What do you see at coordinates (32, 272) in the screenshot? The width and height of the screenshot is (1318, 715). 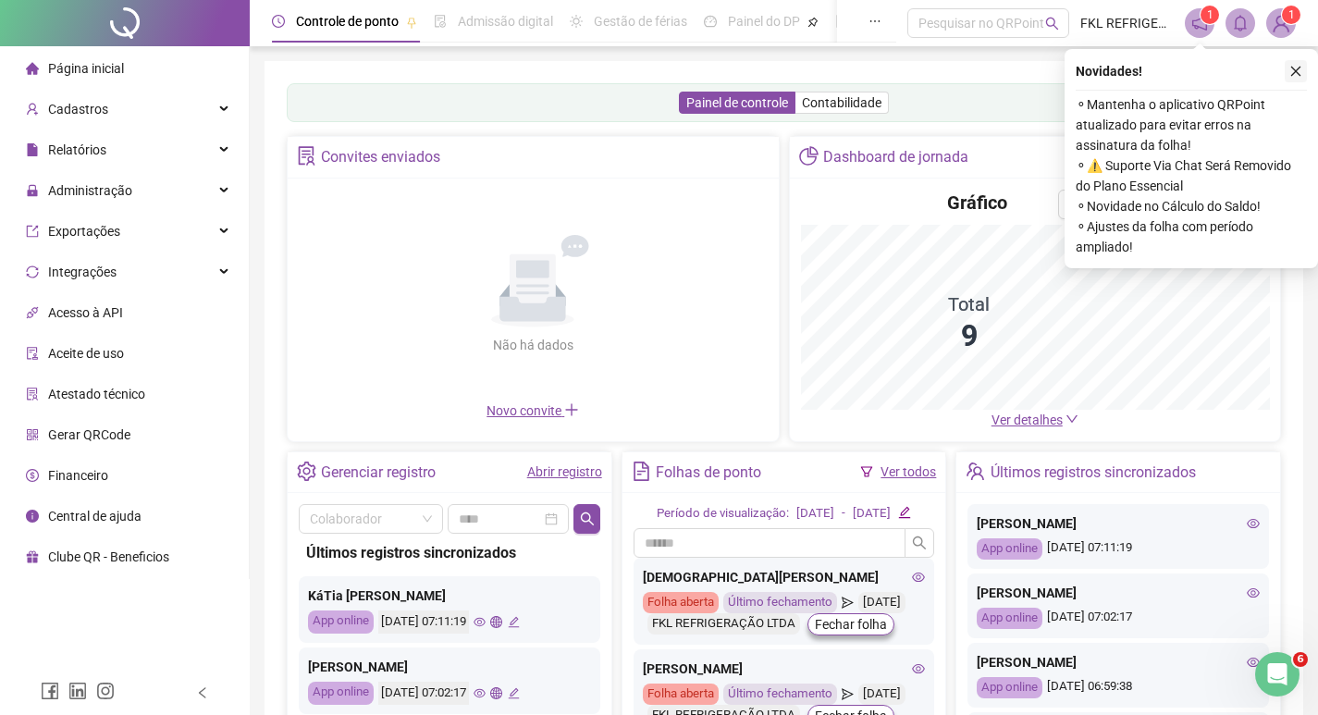 I see `span: sync` at bounding box center [32, 272].